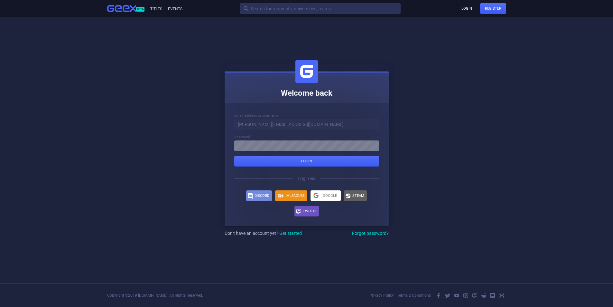 This screenshot has height=307, width=613. Describe the element at coordinates (307, 178) in the screenshot. I see `div: Login via` at that location.